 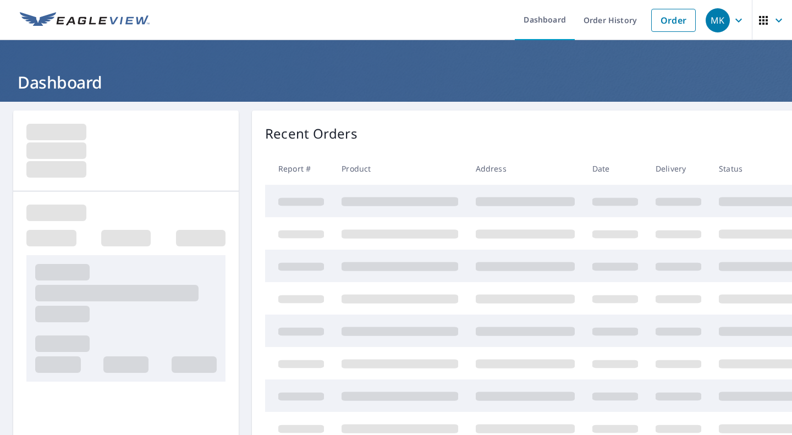 What do you see at coordinates (678, 168) in the screenshot?
I see `th: Delivery` at bounding box center [678, 168].